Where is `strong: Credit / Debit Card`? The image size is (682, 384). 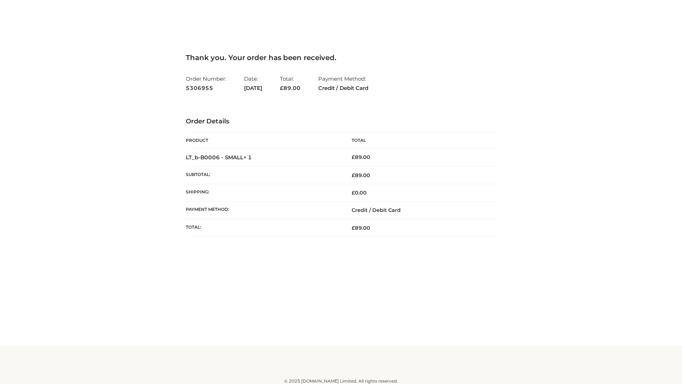
strong: Credit / Debit Card is located at coordinates (343, 88).